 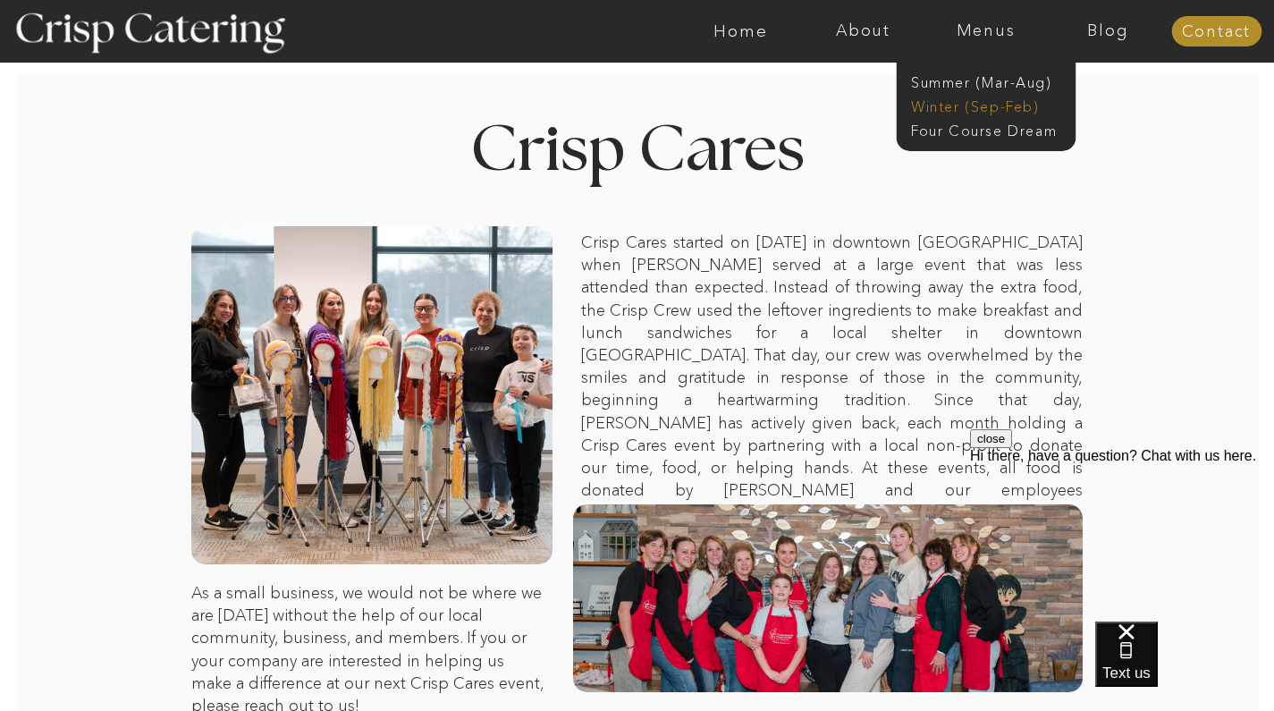 I want to click on a: Home, so click(x=740, y=31).